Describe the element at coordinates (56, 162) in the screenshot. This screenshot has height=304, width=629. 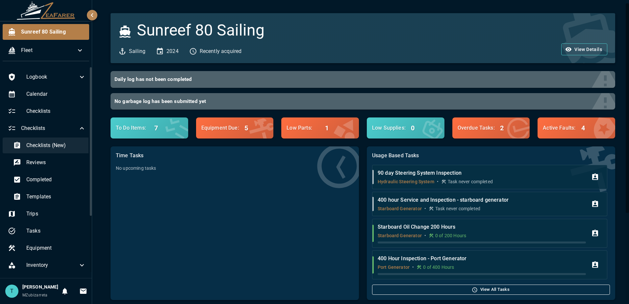
I see `span: Reviews` at that location.